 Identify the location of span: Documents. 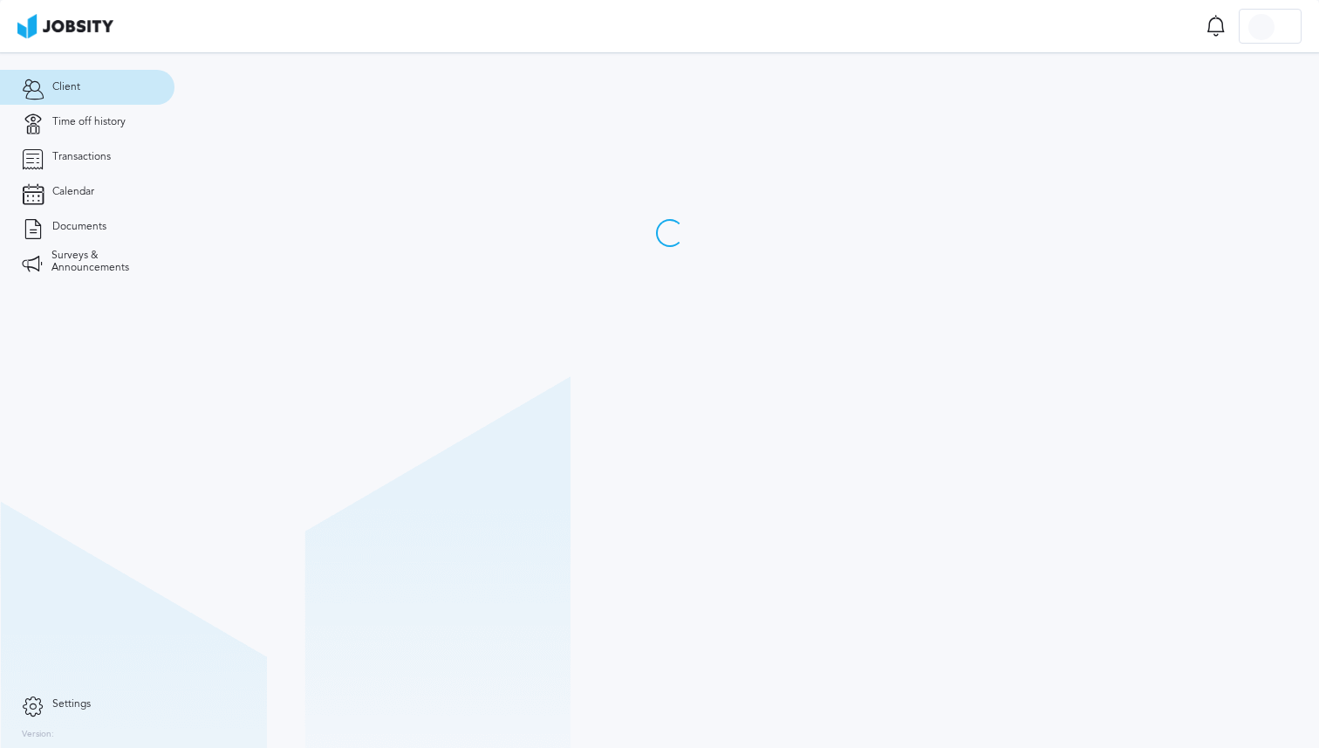
(79, 227).